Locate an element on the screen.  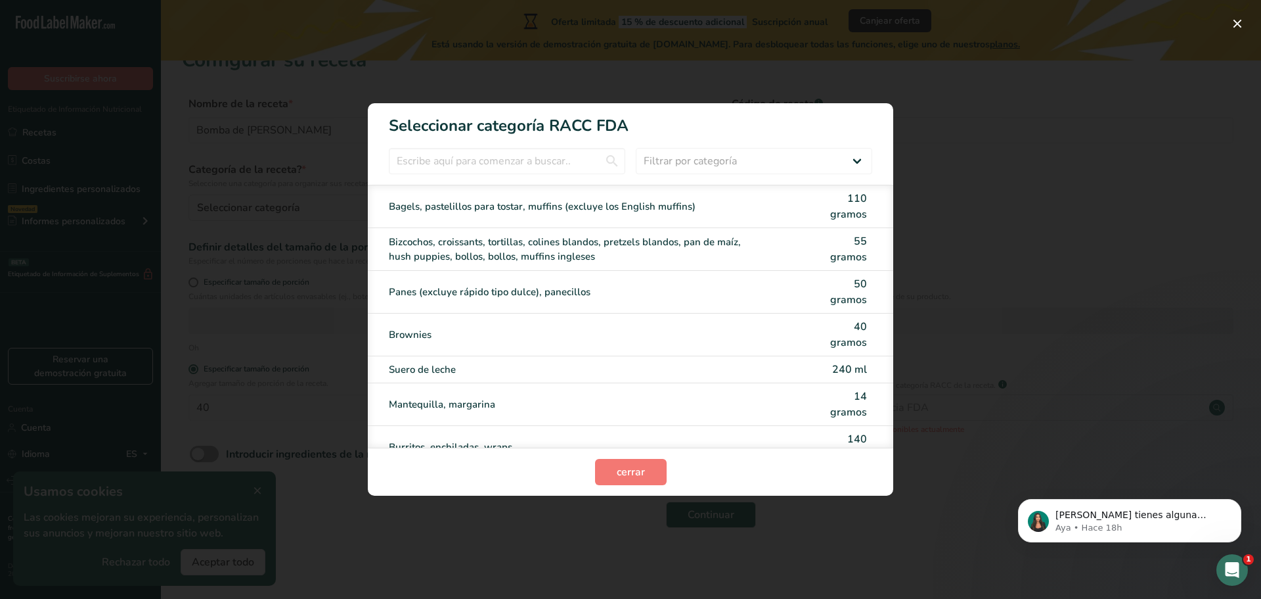
font: Suero de leche is located at coordinates (422, 369).